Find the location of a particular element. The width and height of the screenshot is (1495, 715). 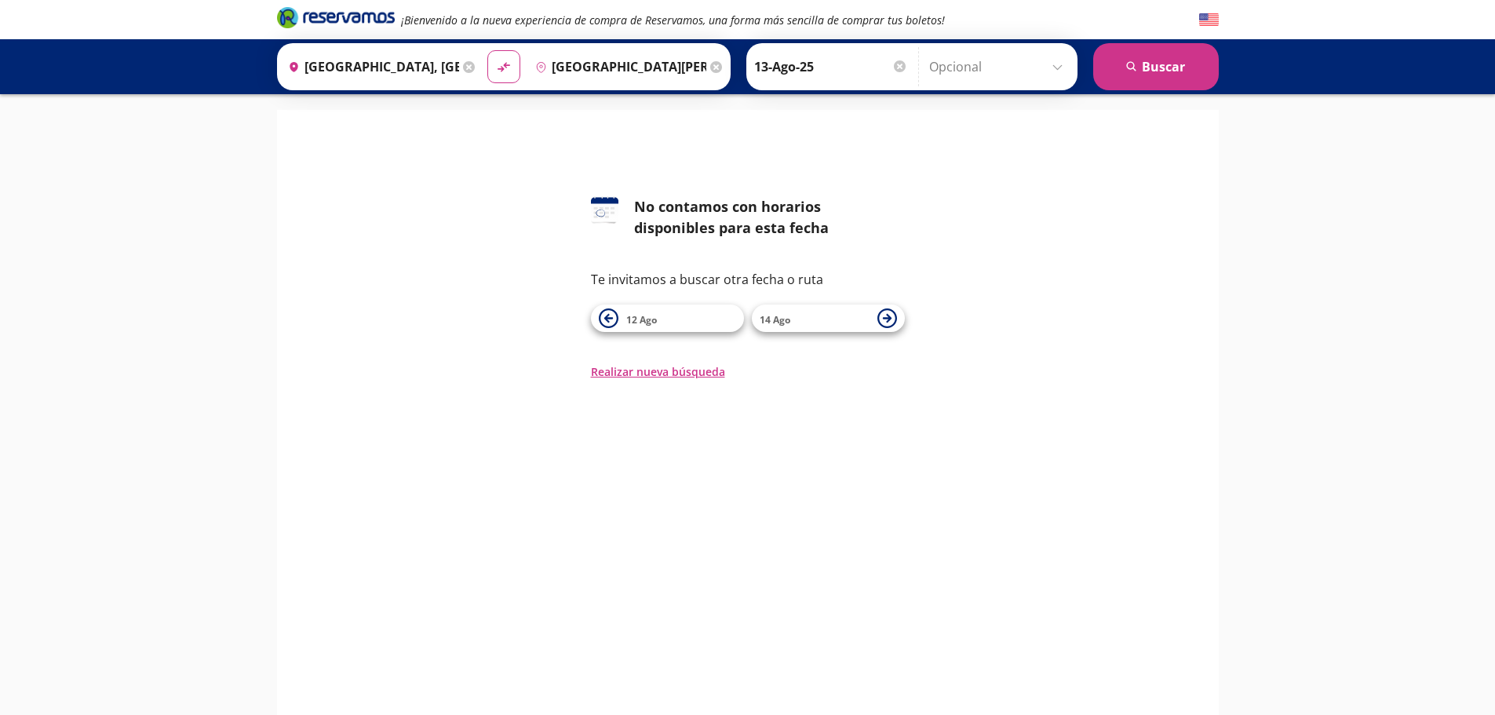

span: 12 Ago is located at coordinates (641, 319).